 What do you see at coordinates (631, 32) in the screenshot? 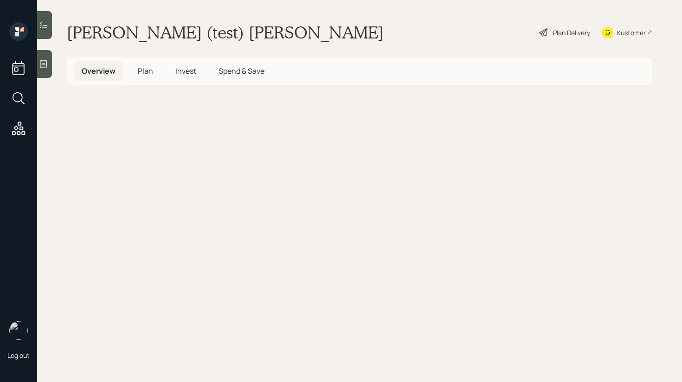
I see `div: Kustomer` at bounding box center [631, 32].